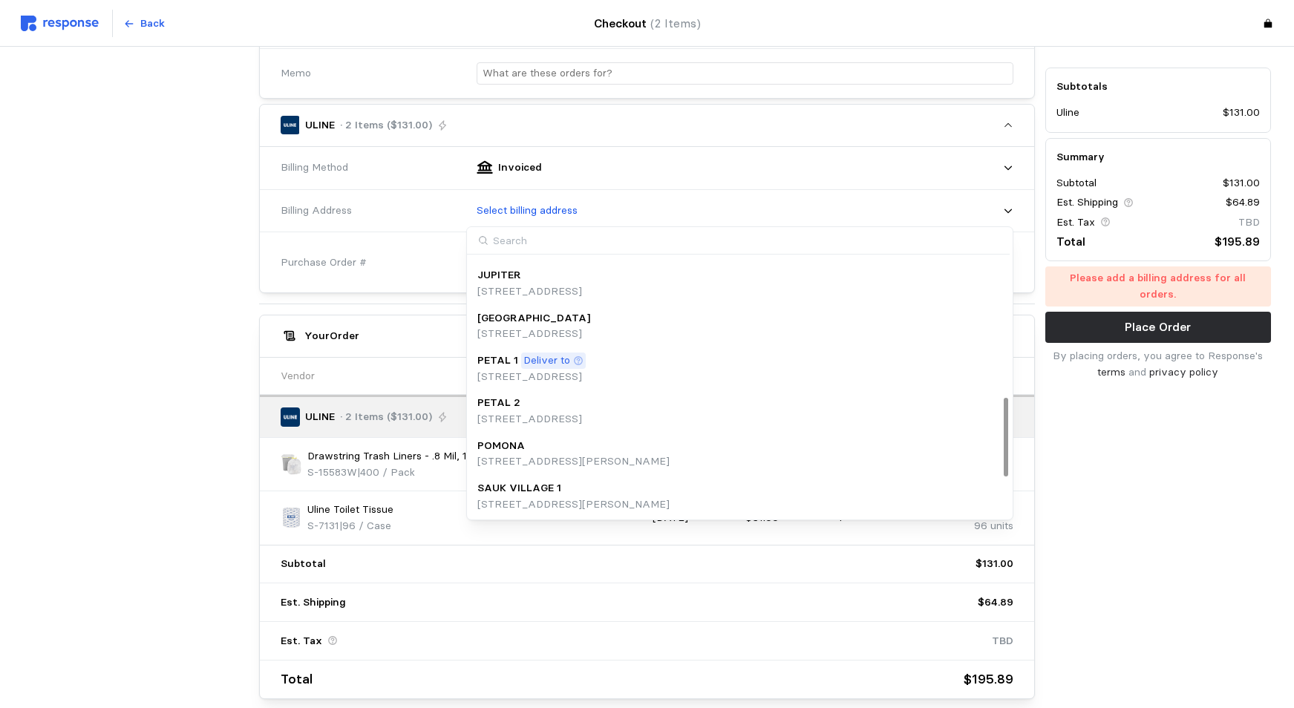 The image size is (1294, 708). I want to click on span: | 400 / Pack, so click(386, 472).